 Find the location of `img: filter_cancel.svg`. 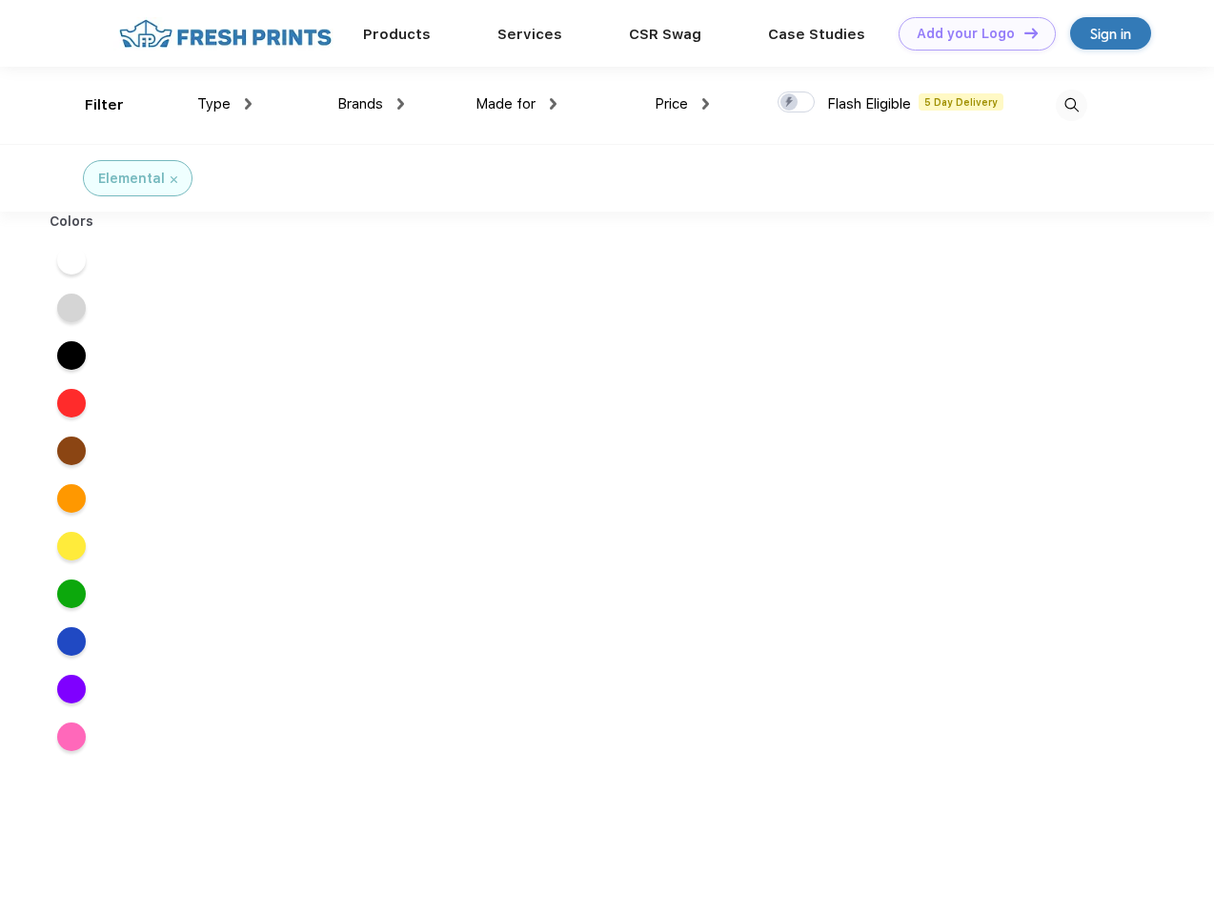

img: filter_cancel.svg is located at coordinates (173, 179).